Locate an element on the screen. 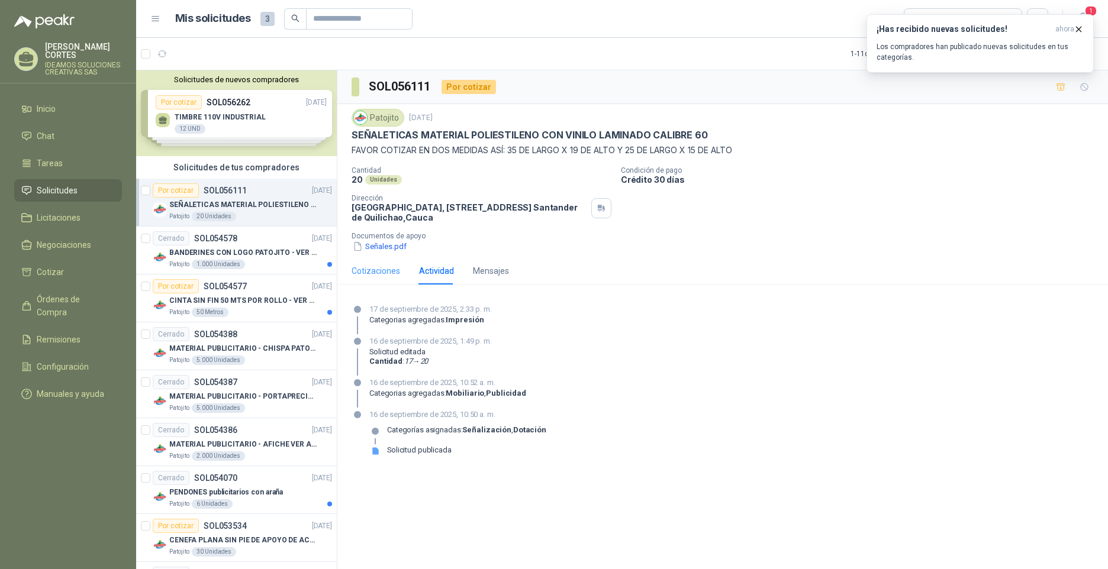 The image size is (1108, 569). span: Configuración is located at coordinates (63, 367).